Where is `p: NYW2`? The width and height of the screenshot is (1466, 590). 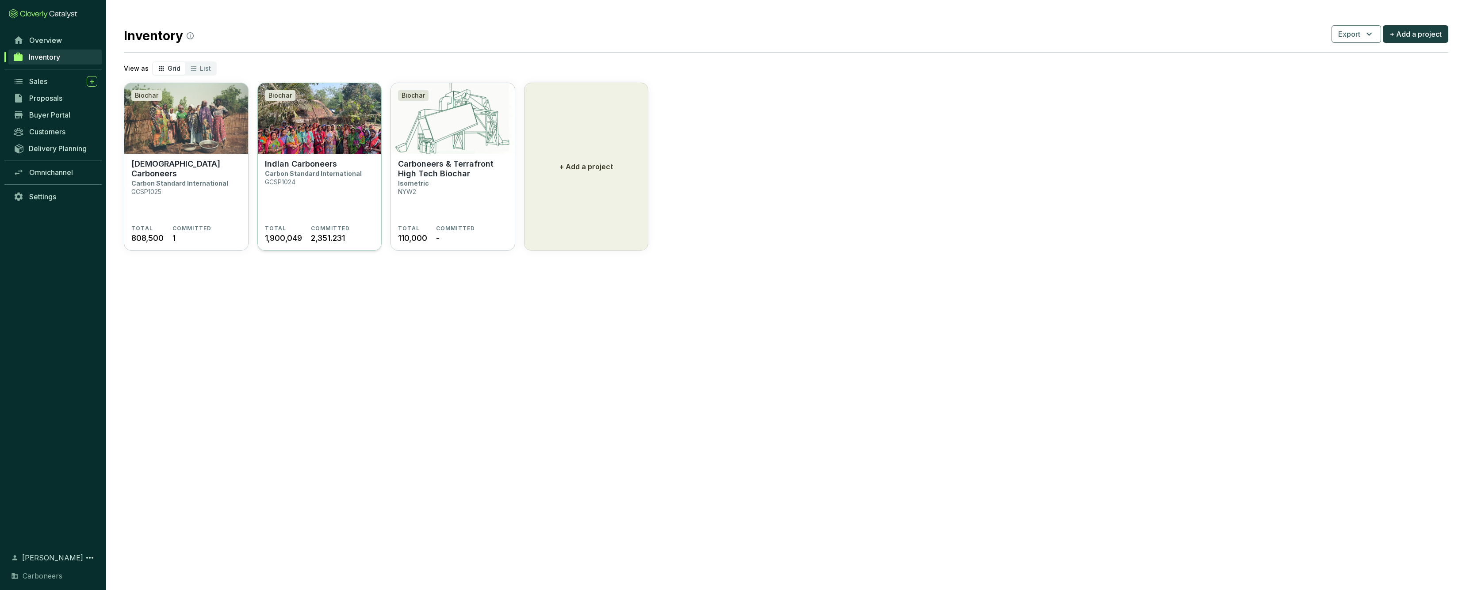 p: NYW2 is located at coordinates (407, 191).